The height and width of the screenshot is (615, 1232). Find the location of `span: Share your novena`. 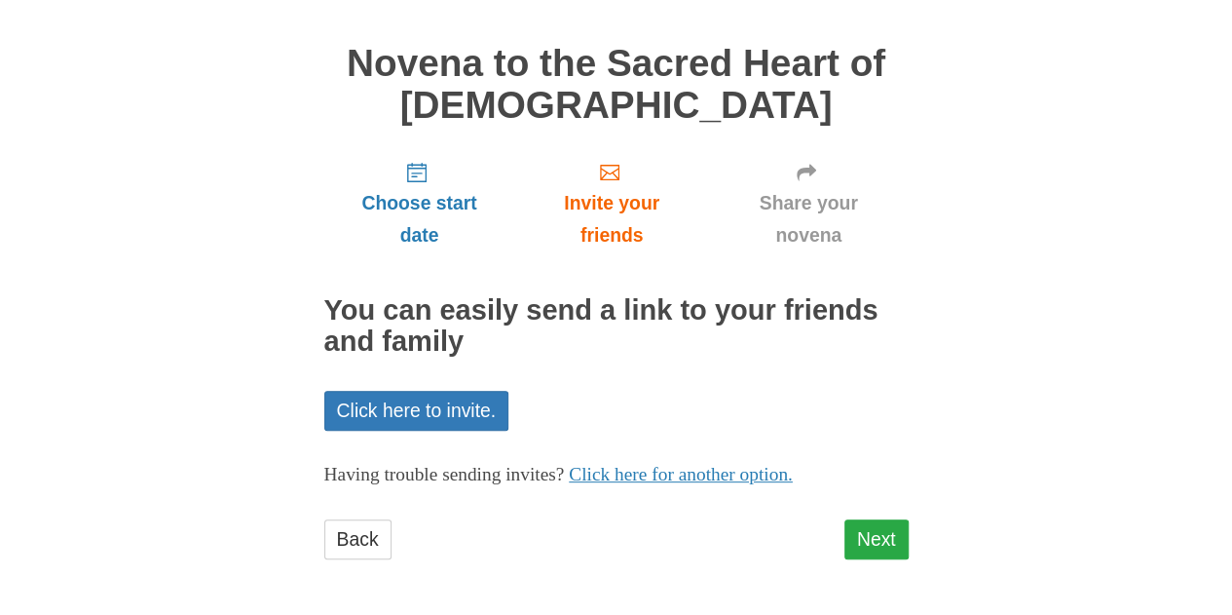

span: Share your novena is located at coordinates (809, 219).